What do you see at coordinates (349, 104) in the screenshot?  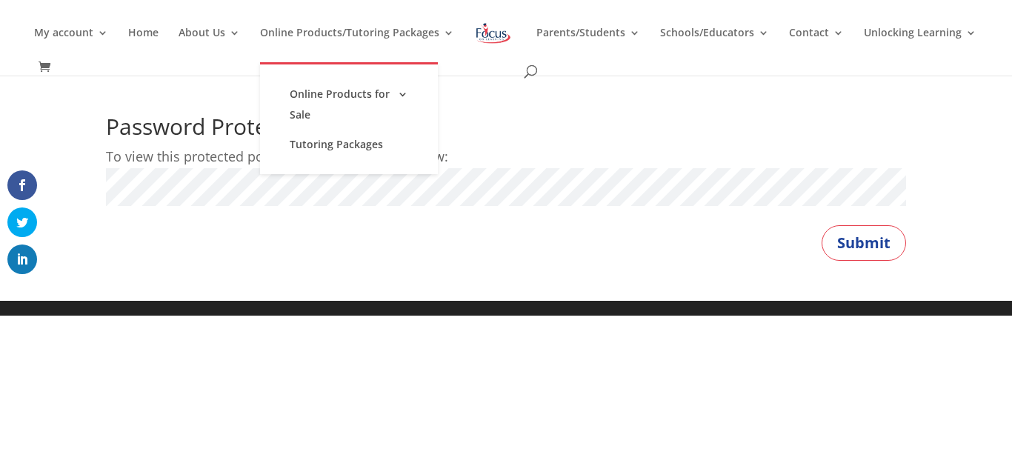 I see `a: Online Products for Sale` at bounding box center [349, 104].